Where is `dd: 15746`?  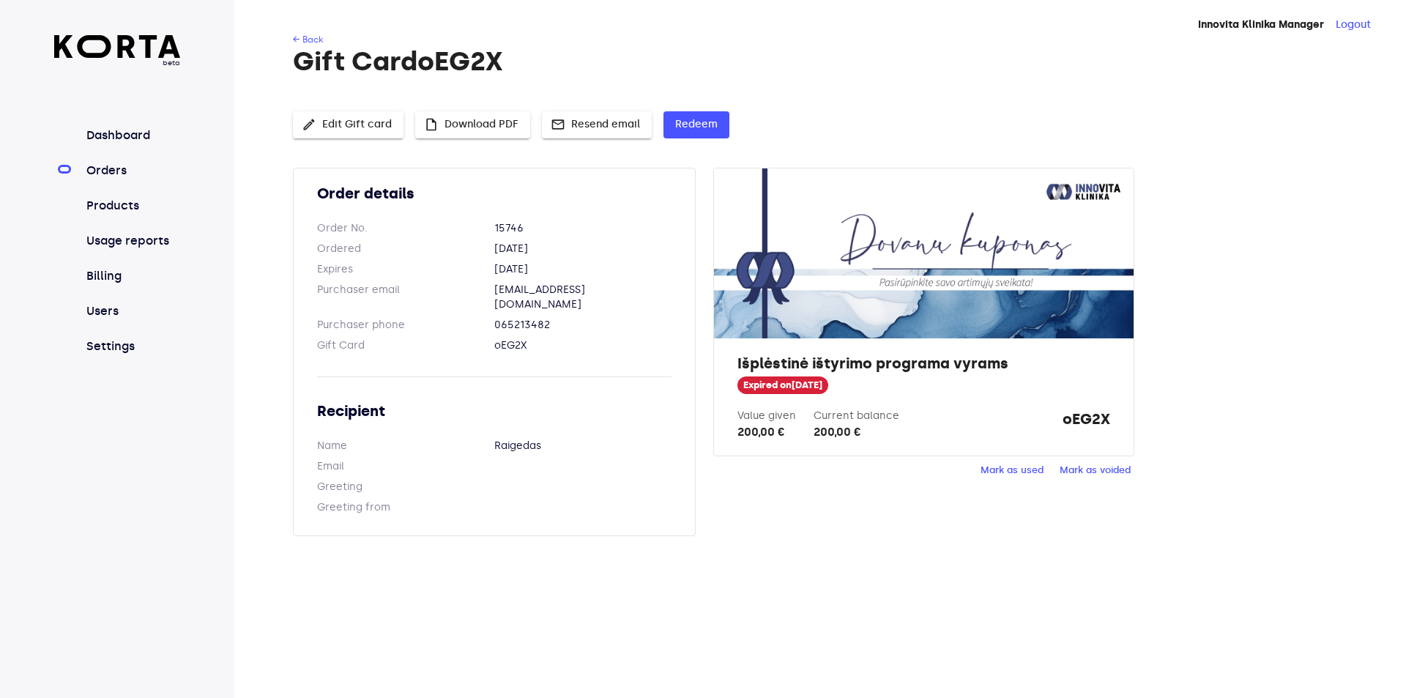
dd: 15746 is located at coordinates (583, 228).